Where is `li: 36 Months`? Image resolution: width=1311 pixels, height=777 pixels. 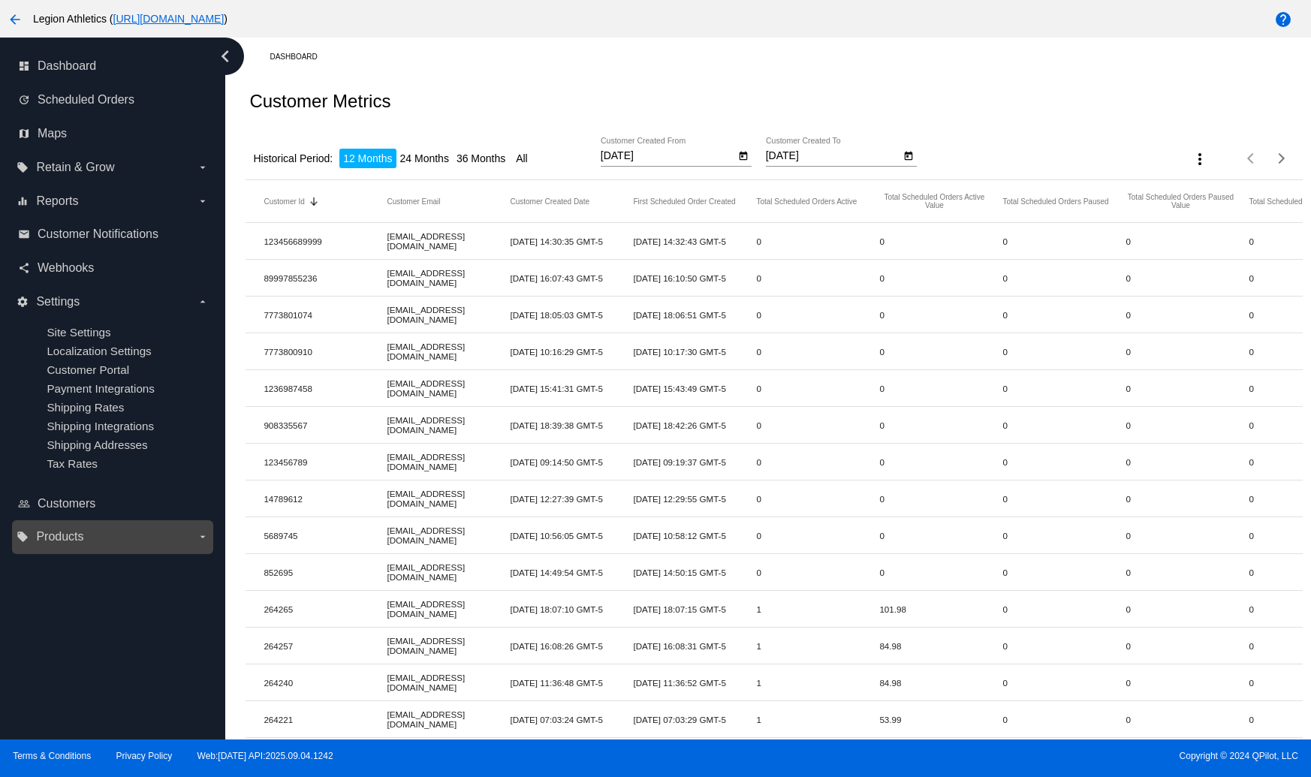
li: 36 Months is located at coordinates (481, 158).